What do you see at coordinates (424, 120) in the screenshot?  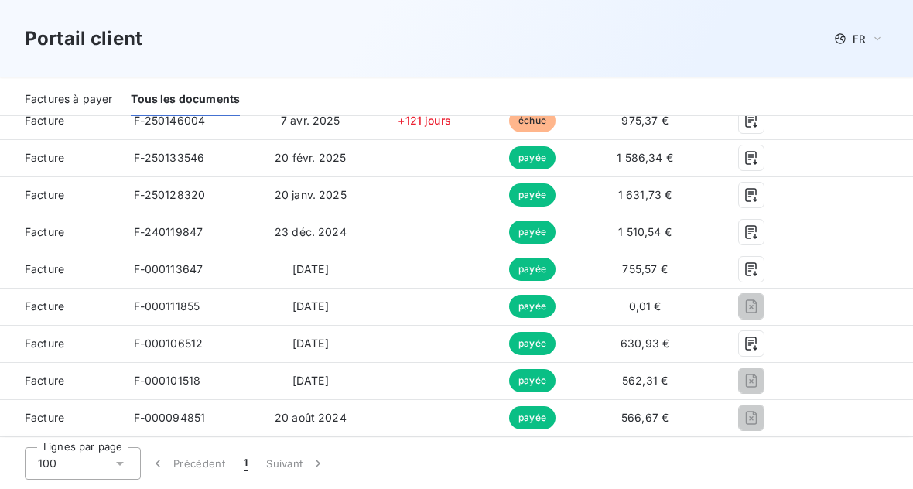 I see `span: +121 jours` at bounding box center [424, 120].